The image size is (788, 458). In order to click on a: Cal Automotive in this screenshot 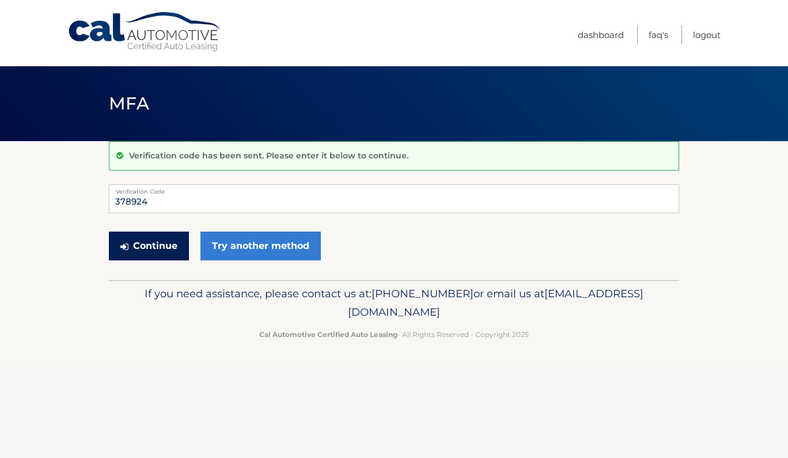, I will do `click(145, 32)`.